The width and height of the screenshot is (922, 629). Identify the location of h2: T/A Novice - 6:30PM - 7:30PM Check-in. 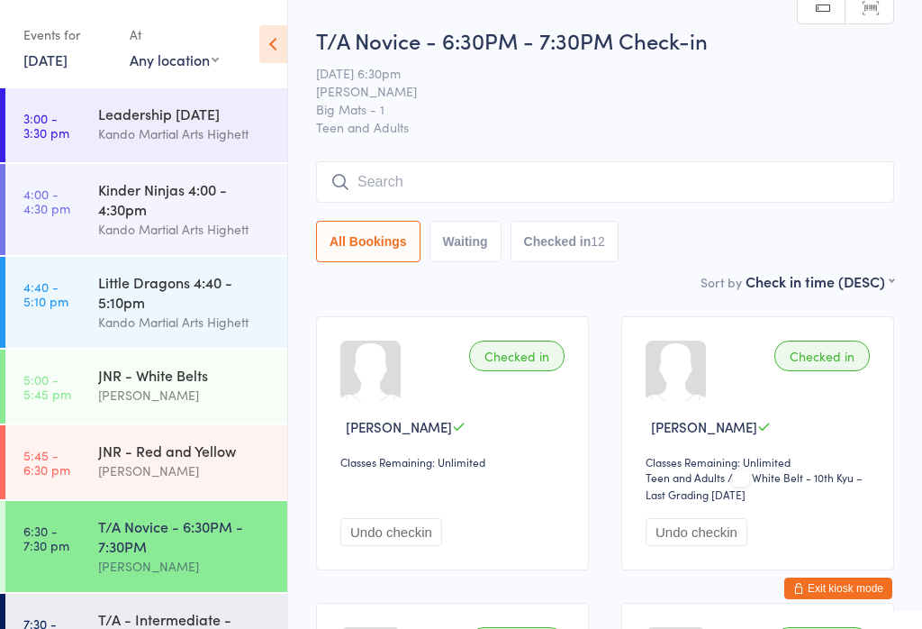
(605, 40).